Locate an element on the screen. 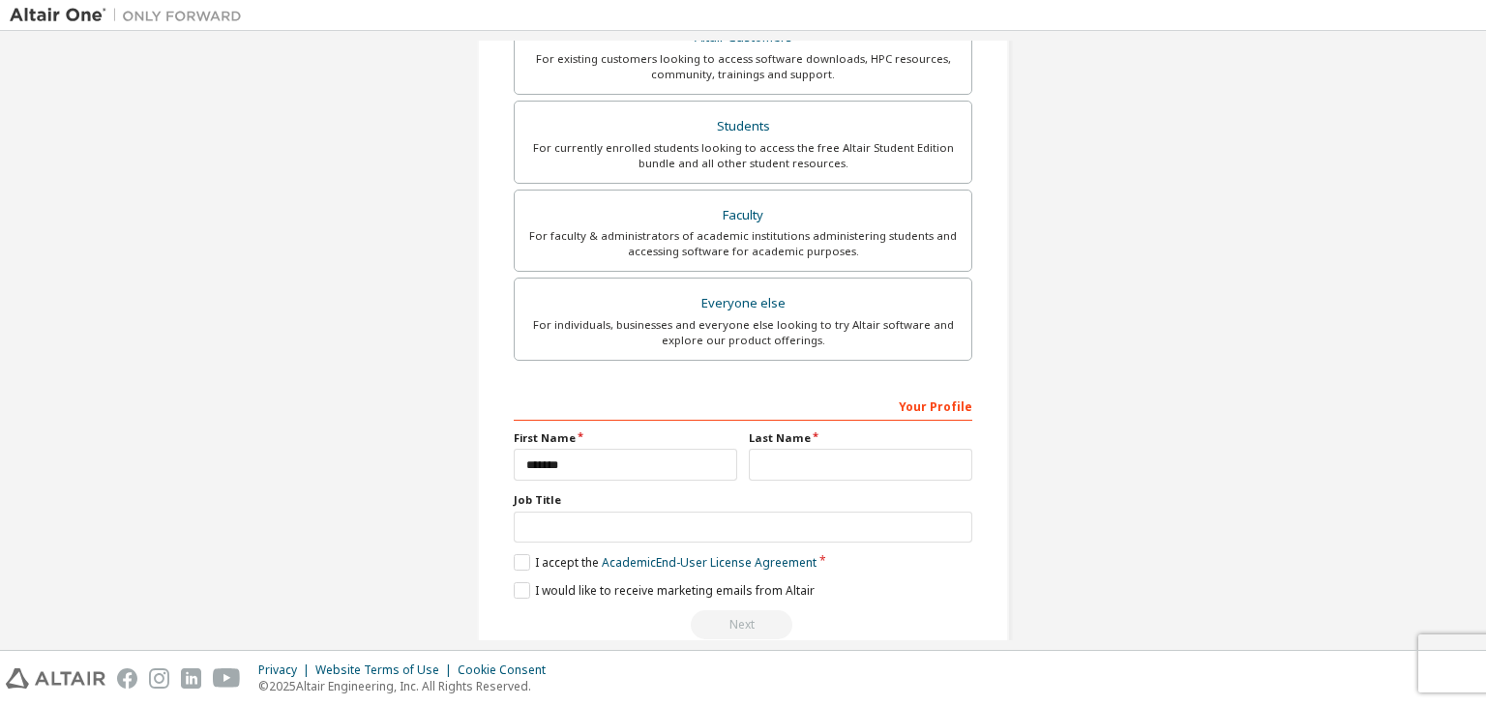  img: facebook.svg is located at coordinates (127, 678).